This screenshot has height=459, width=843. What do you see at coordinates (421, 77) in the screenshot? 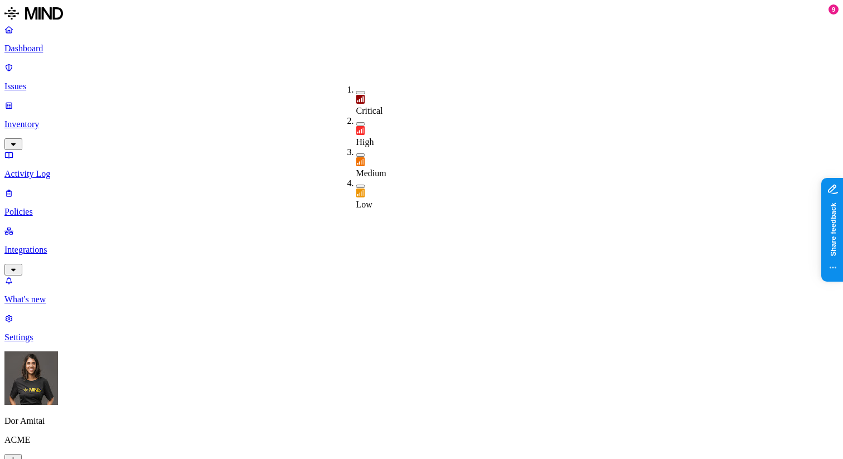
I see `a: Issues` at bounding box center [421, 77].